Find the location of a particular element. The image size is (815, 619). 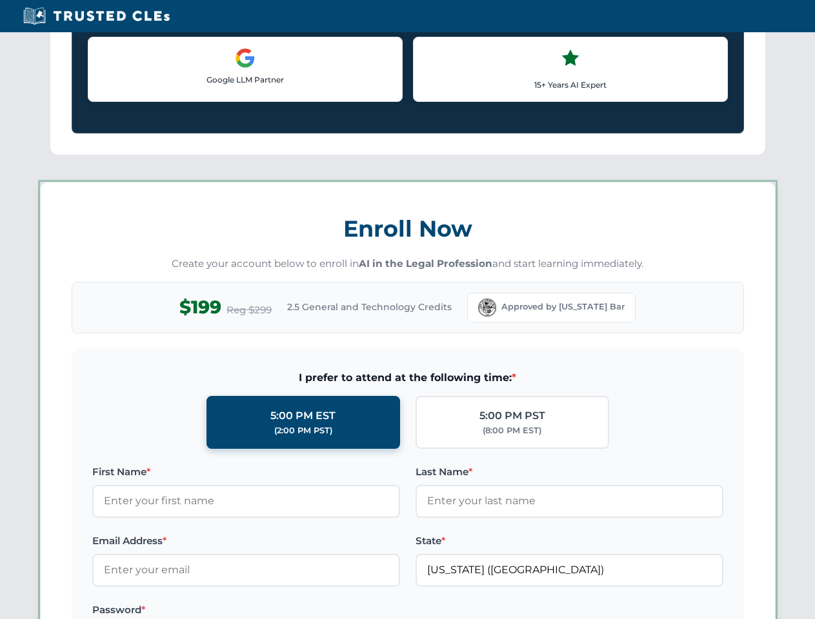

img: Trusted CLEs is located at coordinates (96, 16).